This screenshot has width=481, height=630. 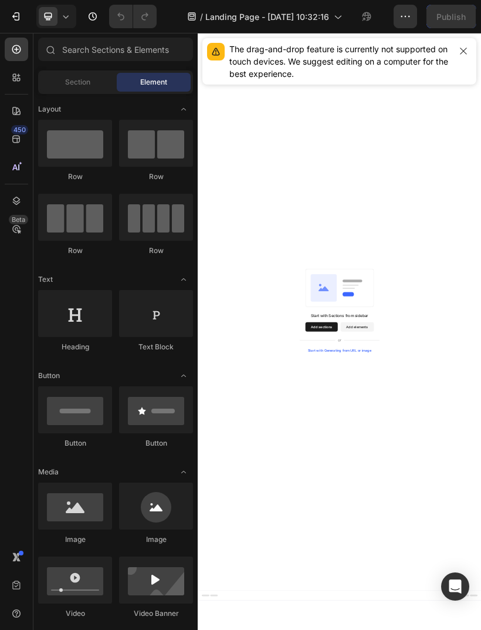 I want to click on div: Text Block, so click(x=156, y=347).